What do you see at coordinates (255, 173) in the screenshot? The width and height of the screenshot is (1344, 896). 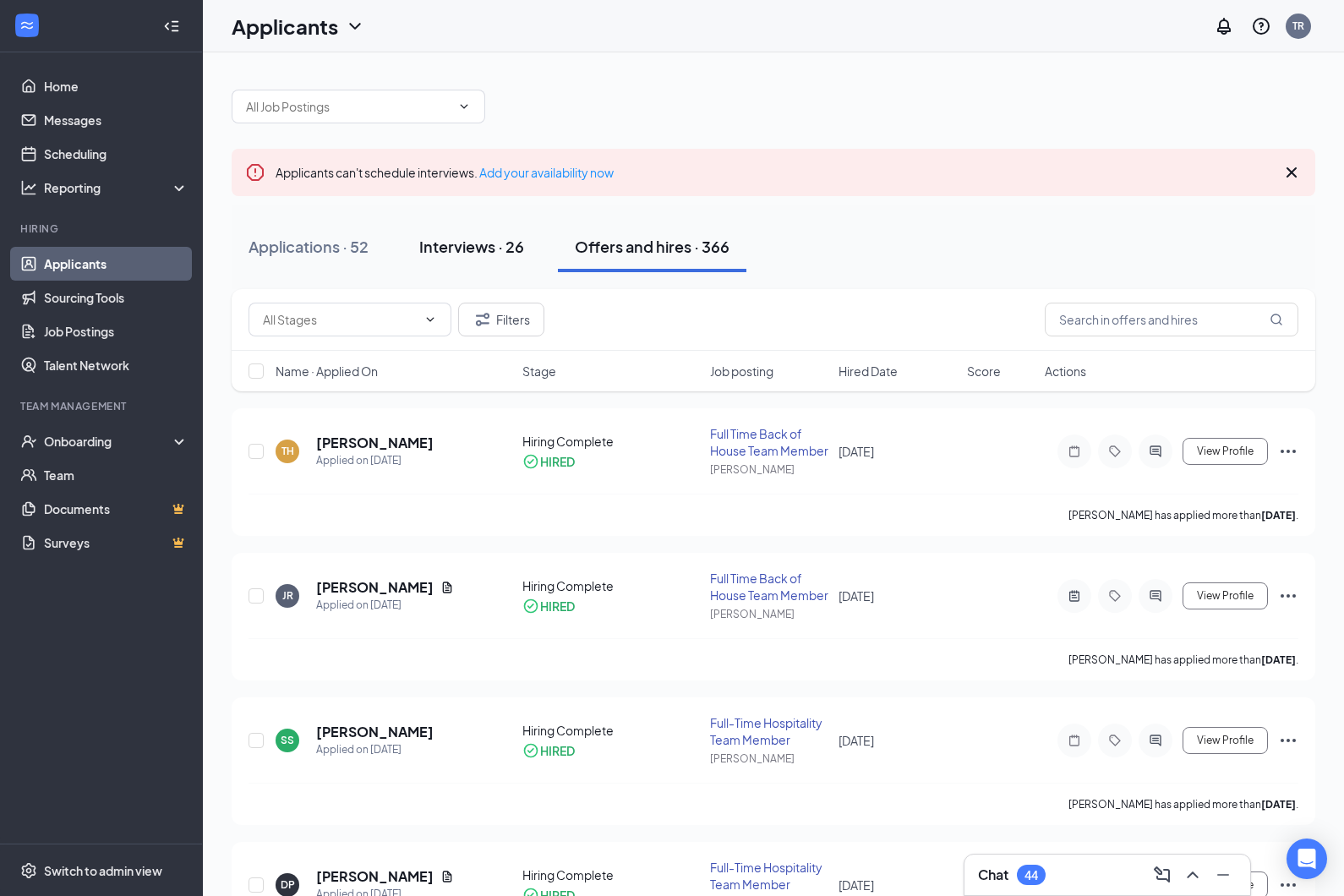 I see `svg: Error` at bounding box center [255, 173].